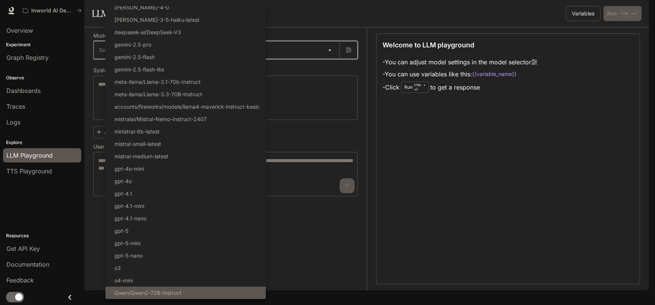  What do you see at coordinates (123, 181) in the screenshot?
I see `p: gpt-4o` at bounding box center [123, 181].